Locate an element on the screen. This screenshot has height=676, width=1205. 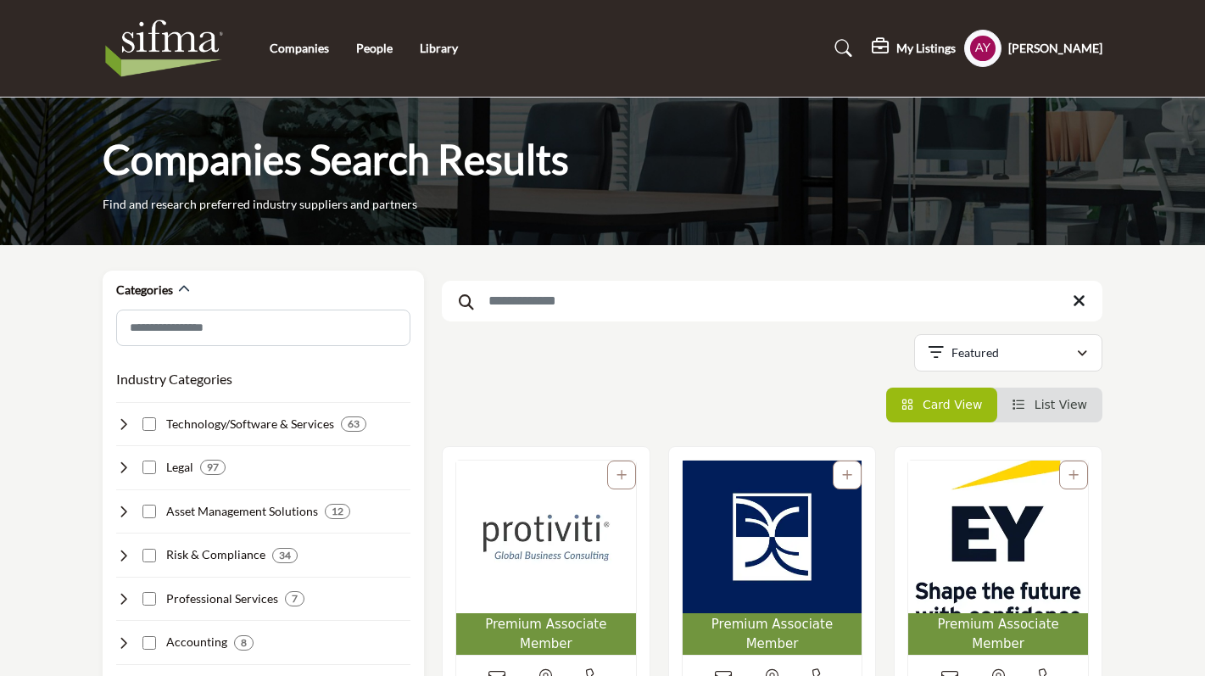
b: 97 is located at coordinates (213, 467).